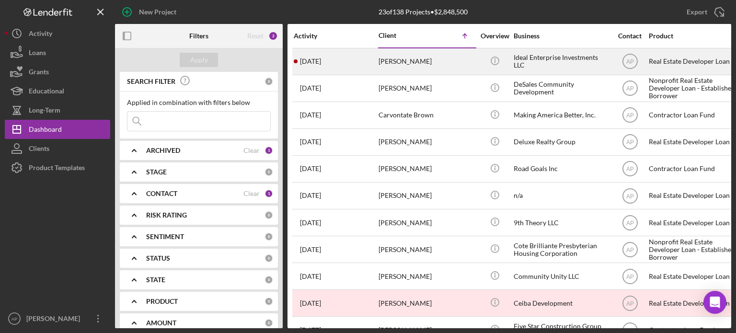 The height and width of the screenshot is (333, 736). I want to click on b: Filters, so click(199, 36).